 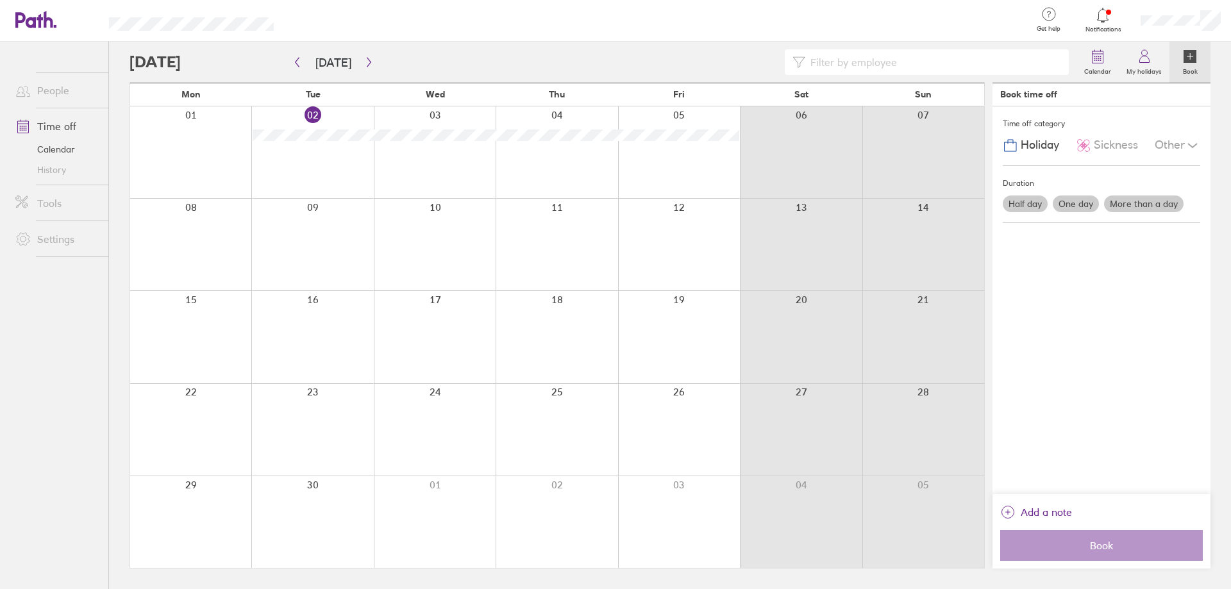 What do you see at coordinates (1101, 183) in the screenshot?
I see `div: Duration` at bounding box center [1101, 183].